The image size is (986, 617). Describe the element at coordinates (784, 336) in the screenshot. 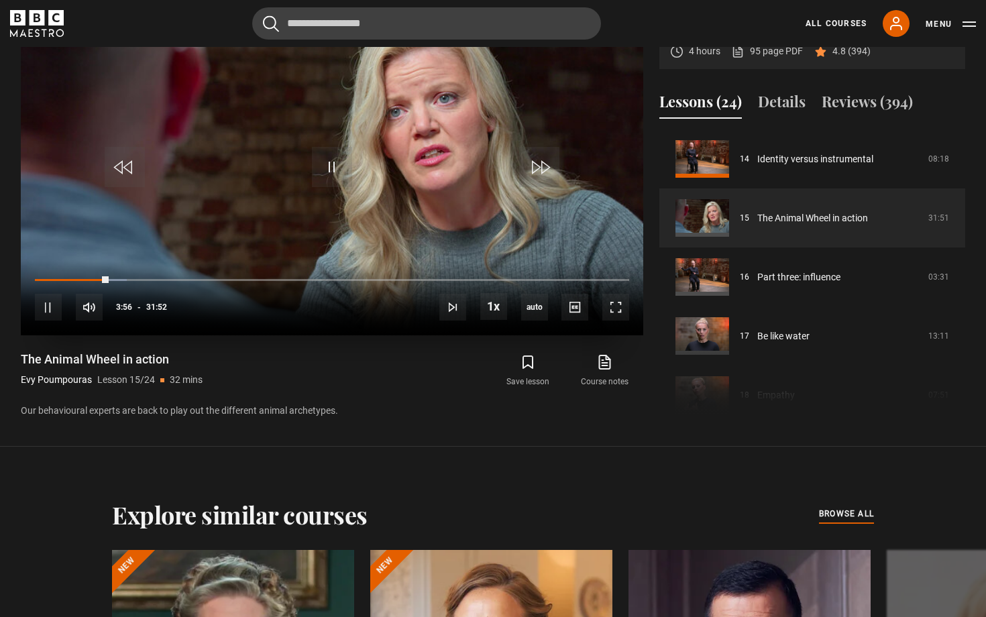

I see `a: Be like water` at that location.